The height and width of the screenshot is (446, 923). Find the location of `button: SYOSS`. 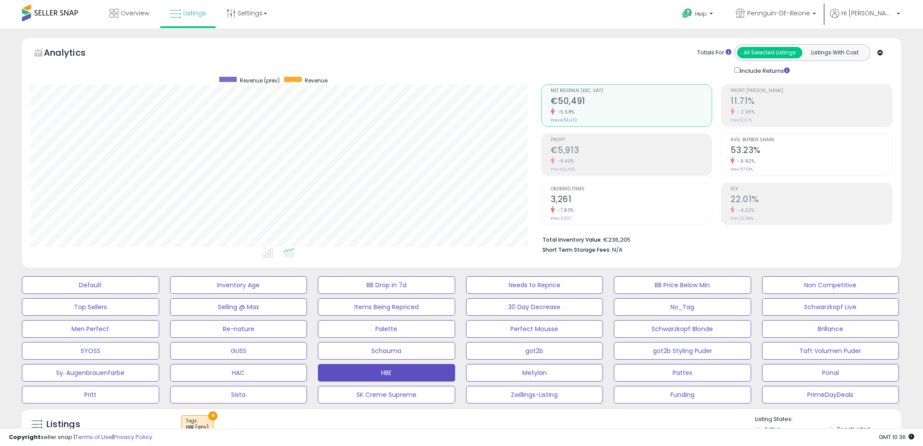

button: SYOSS is located at coordinates (90, 351).